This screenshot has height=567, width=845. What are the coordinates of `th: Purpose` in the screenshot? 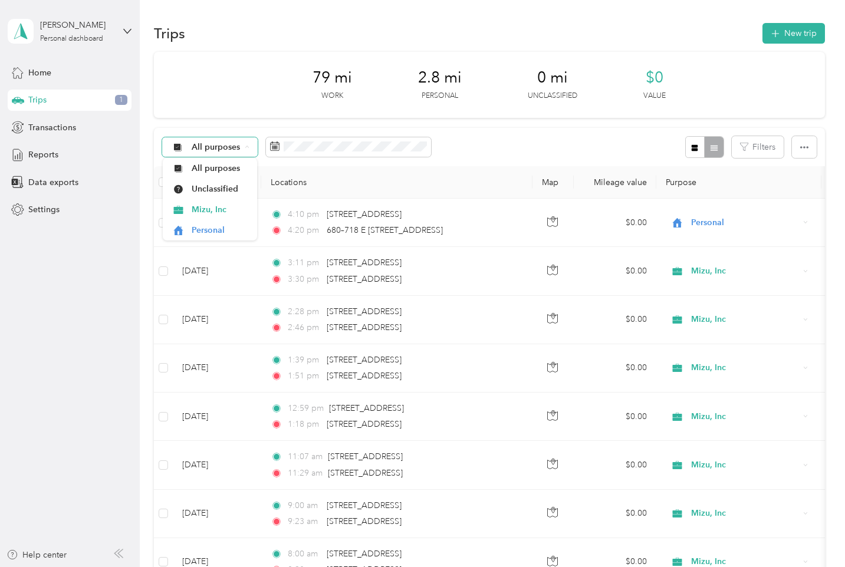 It's located at (739, 182).